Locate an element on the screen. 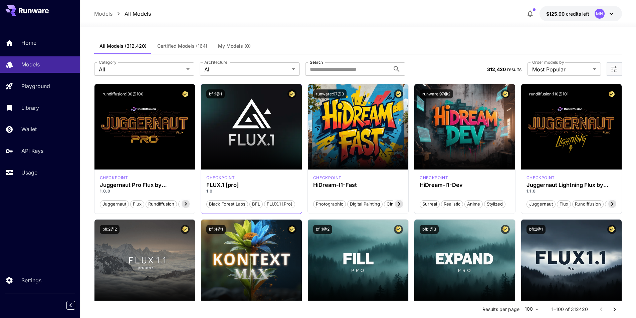 The width and height of the screenshot is (636, 318). img: logo_orange.svg is located at coordinates (13, 13).